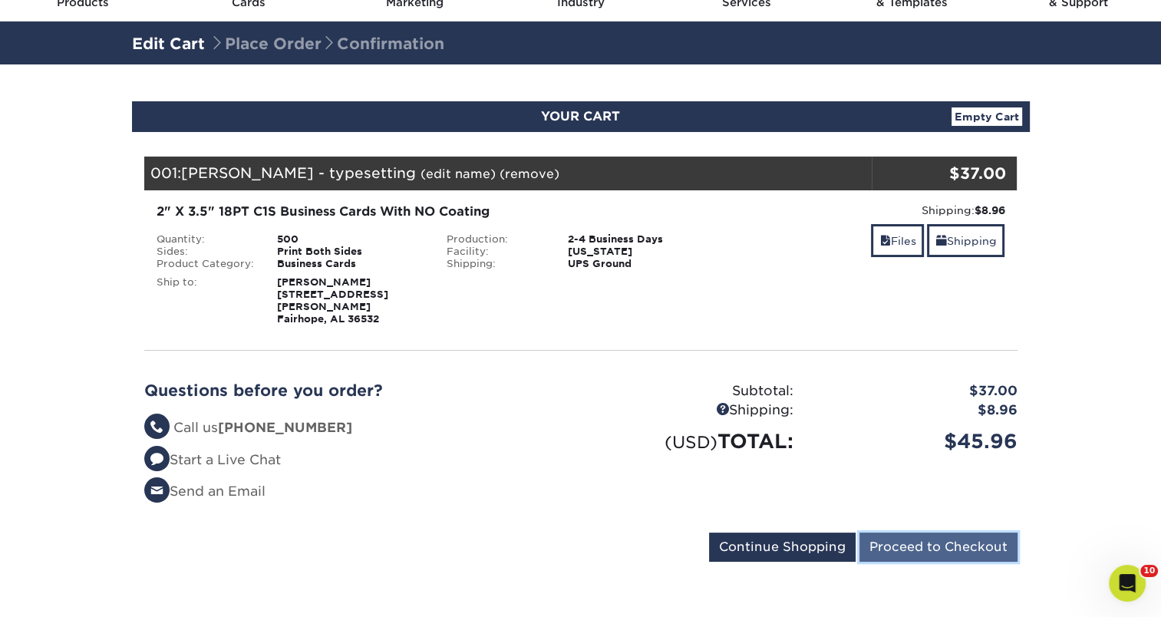 Image resolution: width=1161 pixels, height=617 pixels. I want to click on h2: Questions before you order?, so click(357, 391).